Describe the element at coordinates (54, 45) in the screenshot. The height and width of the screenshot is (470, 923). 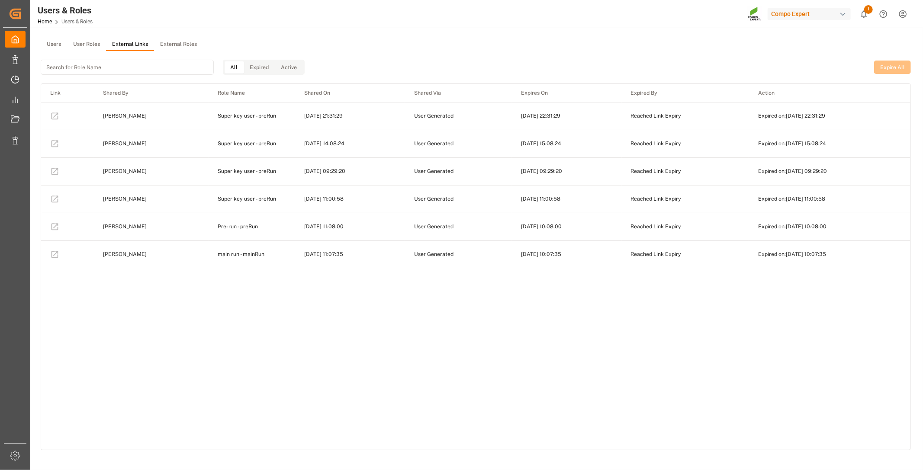
I see `button: Users` at that location.